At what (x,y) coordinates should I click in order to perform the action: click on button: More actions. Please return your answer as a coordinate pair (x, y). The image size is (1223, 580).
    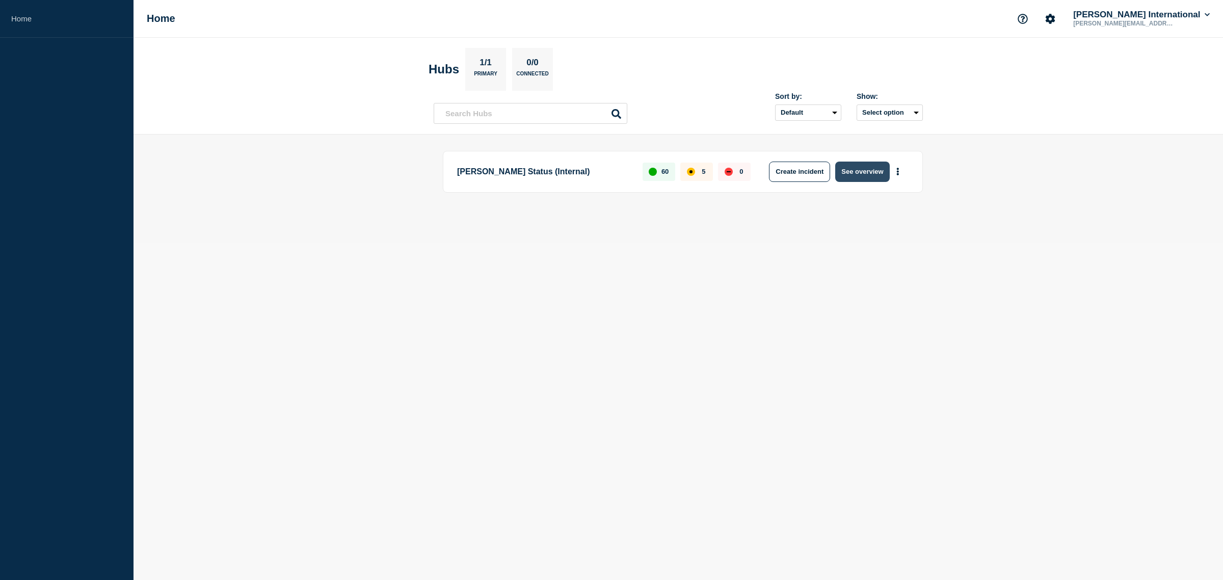
    Looking at the image, I should click on (898, 171).